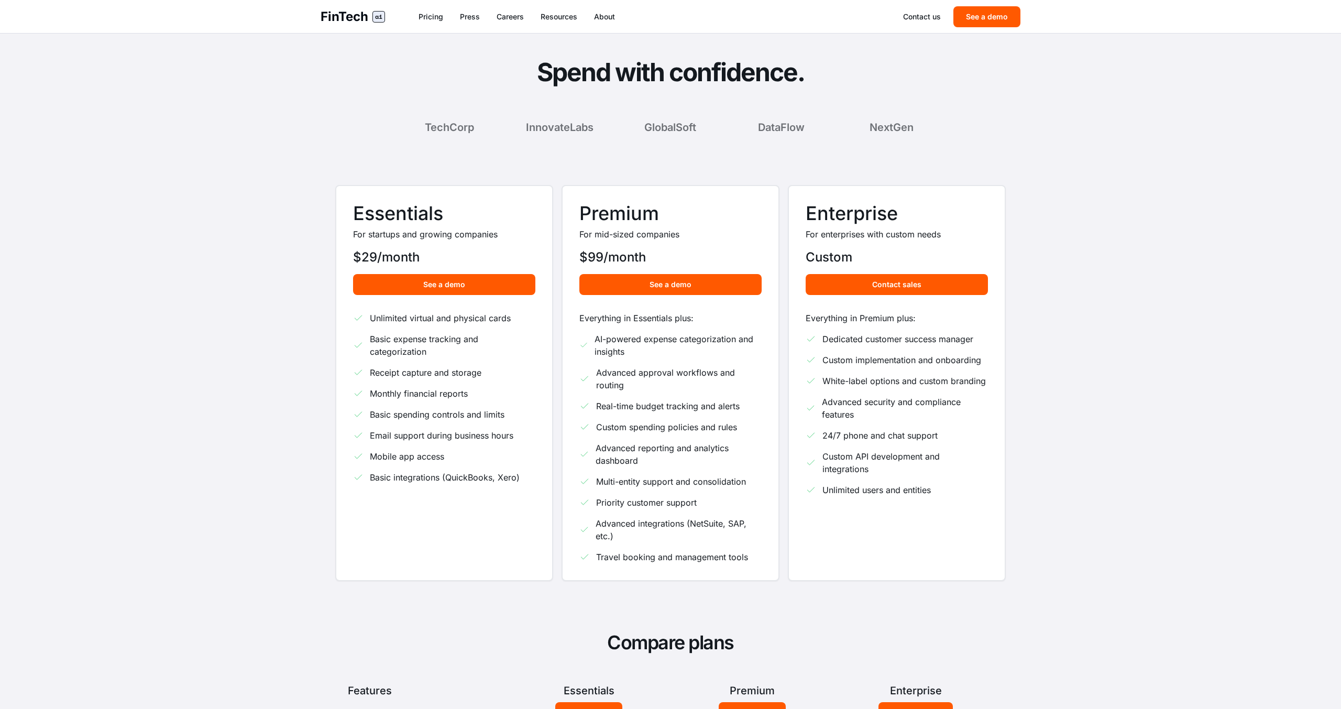 This screenshot has height=709, width=1341. I want to click on span: AI-powered expense categorization and insights, so click(678, 345).